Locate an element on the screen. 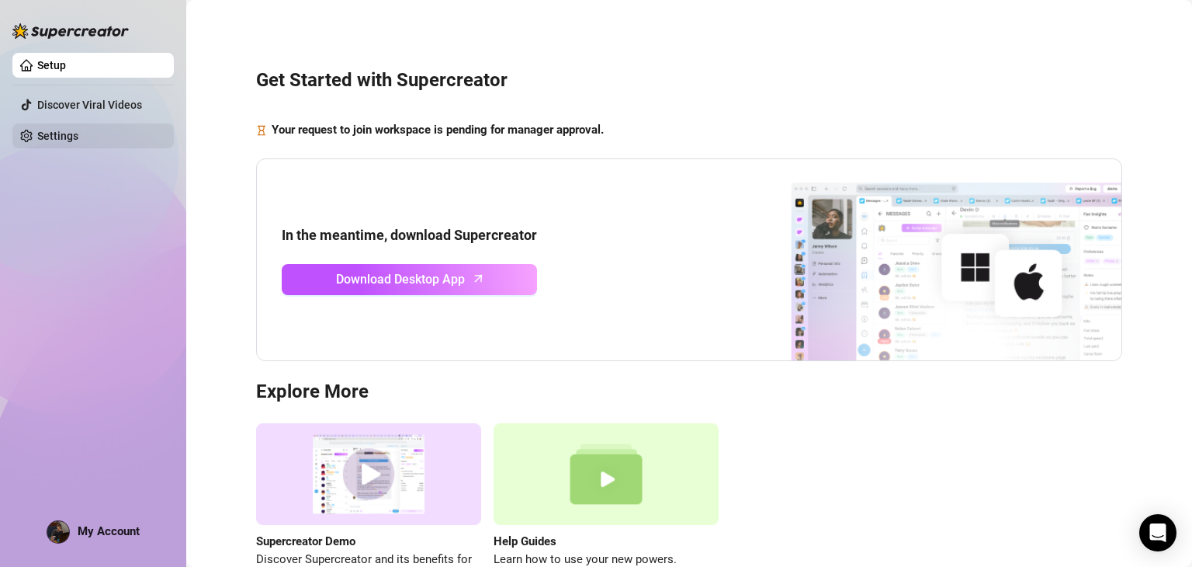  strong: Your request to join workspace is pending for manager approval. is located at coordinates (438, 130).